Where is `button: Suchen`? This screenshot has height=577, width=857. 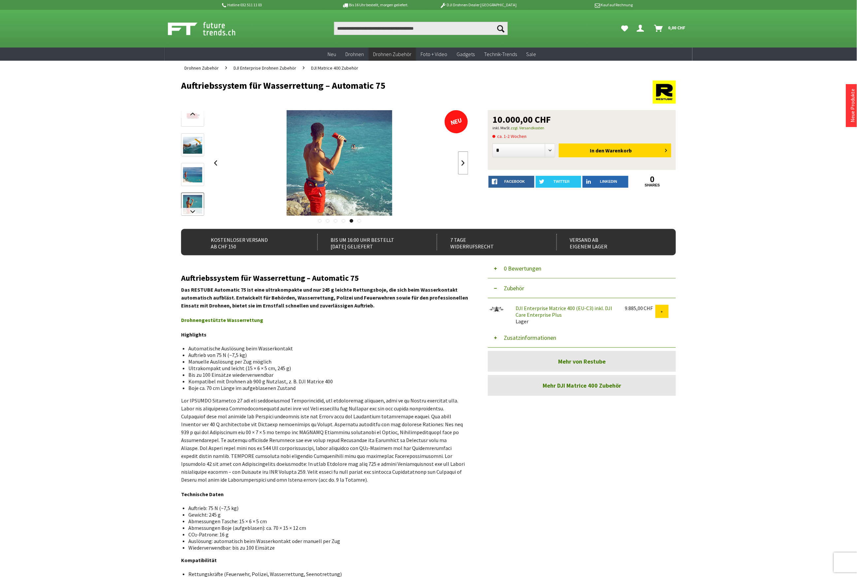
button: Suchen is located at coordinates (501, 28).